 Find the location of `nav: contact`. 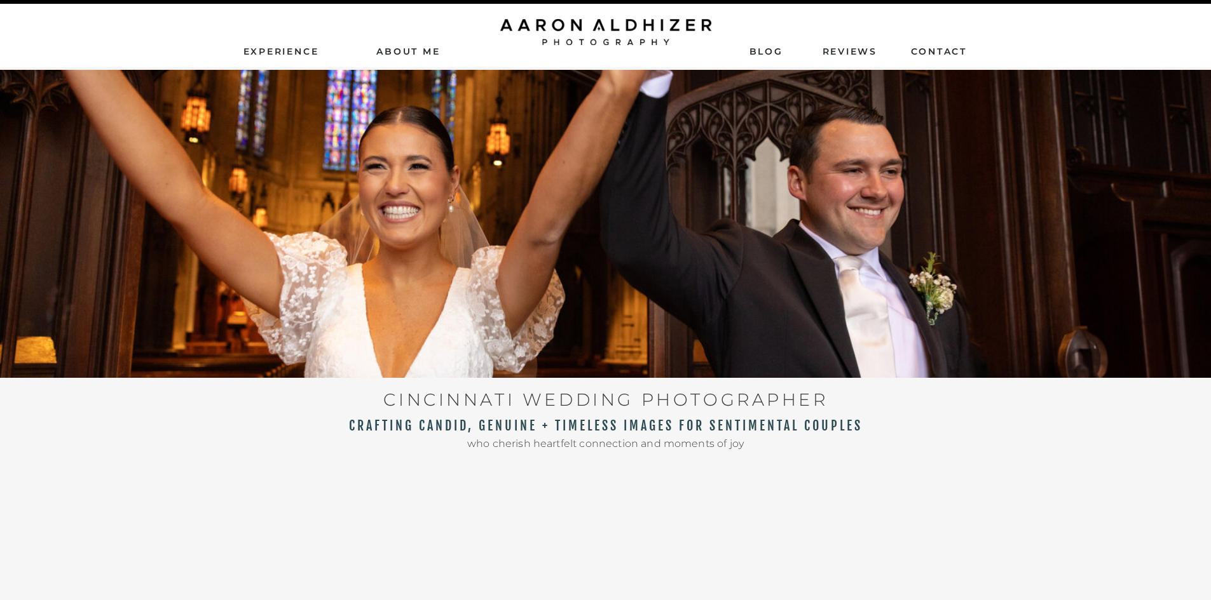

nav: contact is located at coordinates (939, 51).